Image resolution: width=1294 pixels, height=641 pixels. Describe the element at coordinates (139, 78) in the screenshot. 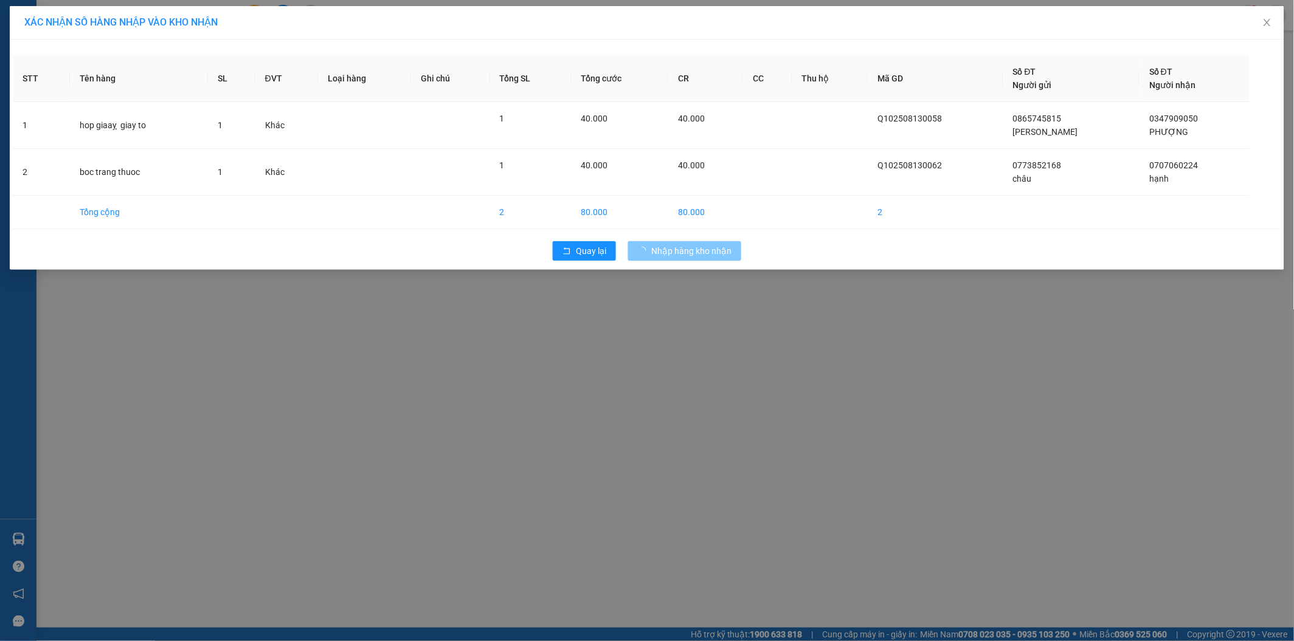

I see `th: Tên hàng` at that location.